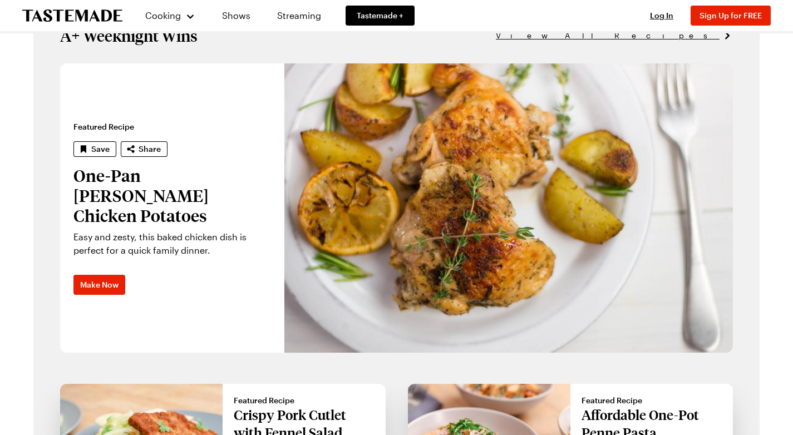 Image resolution: width=793 pixels, height=435 pixels. What do you see at coordinates (730, 16) in the screenshot?
I see `button: Sign Up for FREE` at bounding box center [730, 16].